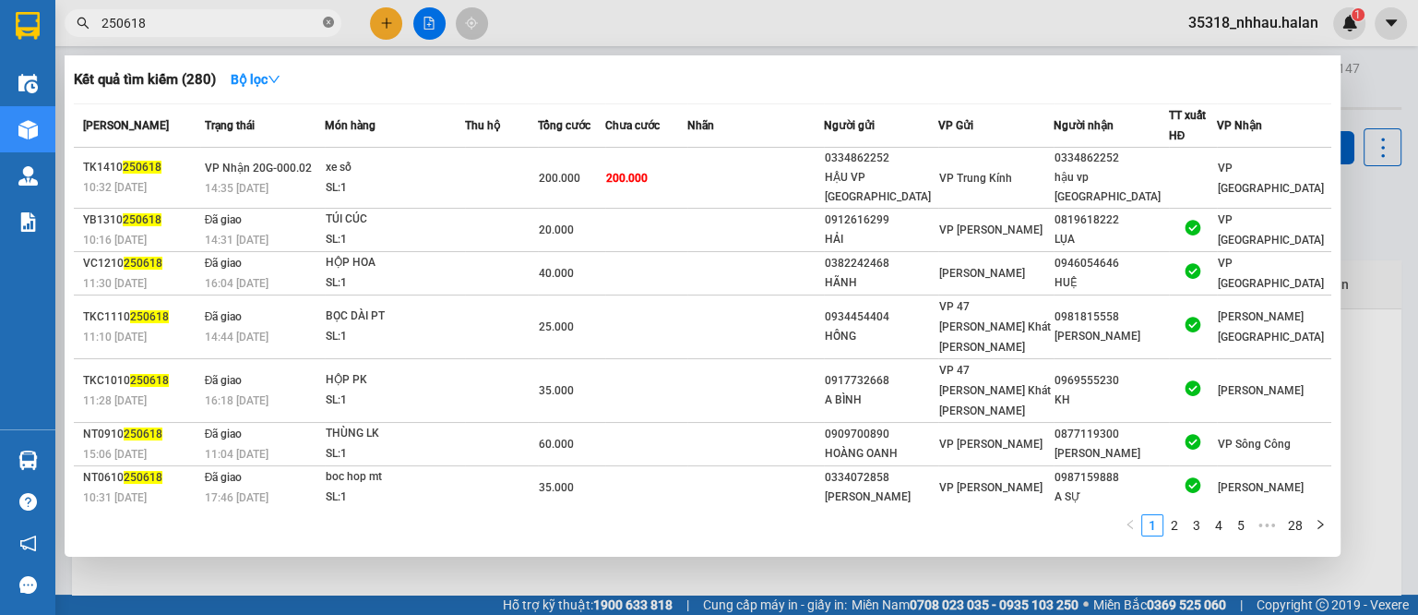 The width and height of the screenshot is (1418, 615). Describe the element at coordinates (1175, 525) in the screenshot. I see `a: 2` at that location.